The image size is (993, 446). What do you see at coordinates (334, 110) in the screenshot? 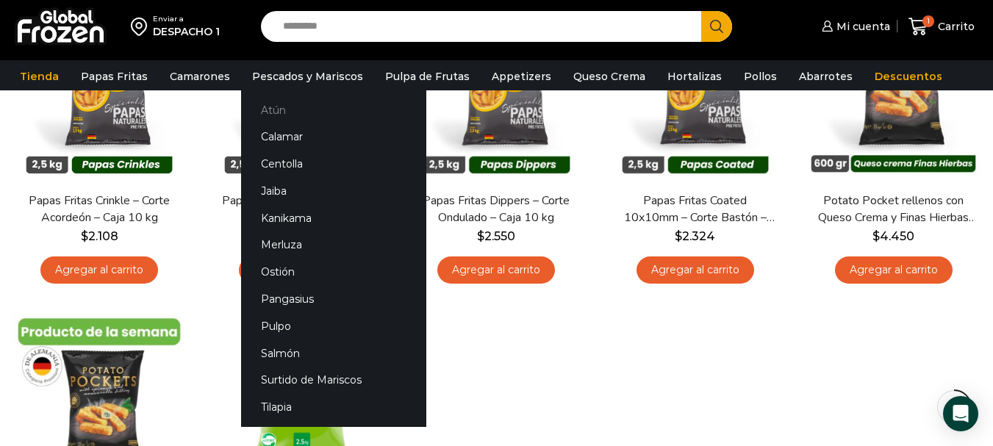
I see `a: Atún` at bounding box center [334, 110].